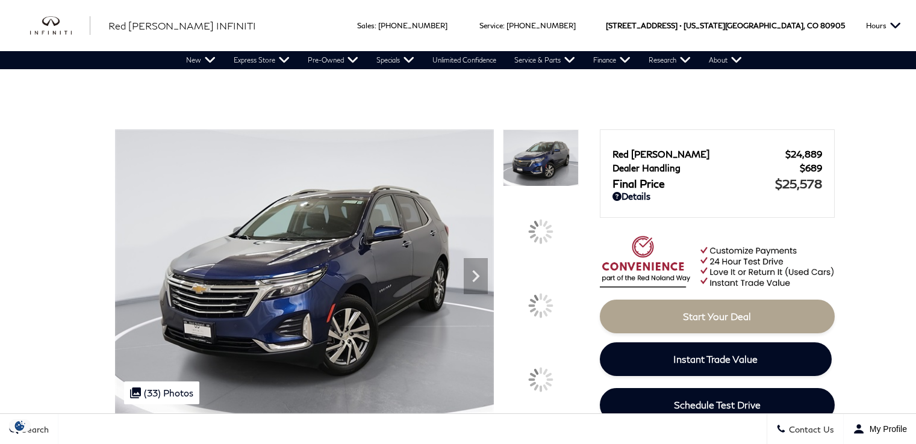 The height and width of the screenshot is (444, 916). What do you see at coordinates (20, 426) in the screenshot?
I see `section: Click to Open Cookie Consent Modal` at bounding box center [20, 426].